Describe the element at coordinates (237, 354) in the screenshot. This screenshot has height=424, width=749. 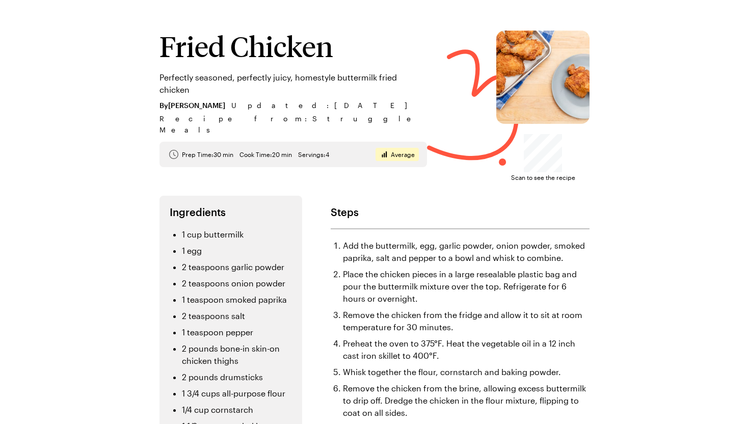
I see `li: 2 pounds bone-in skin-on chicken thighs` at that location.